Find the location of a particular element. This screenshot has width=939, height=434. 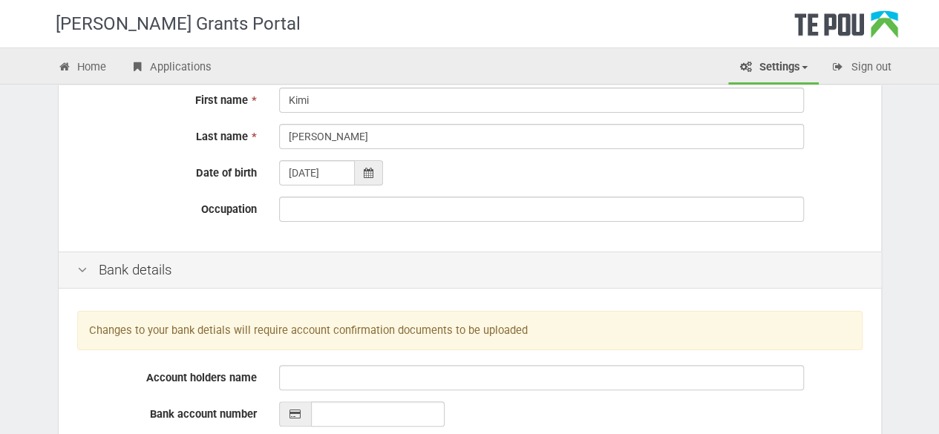

a: Settings is located at coordinates (773, 68).